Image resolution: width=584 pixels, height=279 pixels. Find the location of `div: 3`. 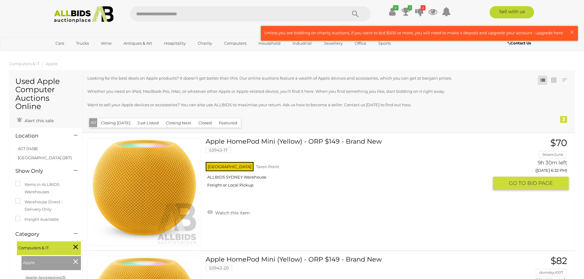

div: 3 is located at coordinates (563, 119).